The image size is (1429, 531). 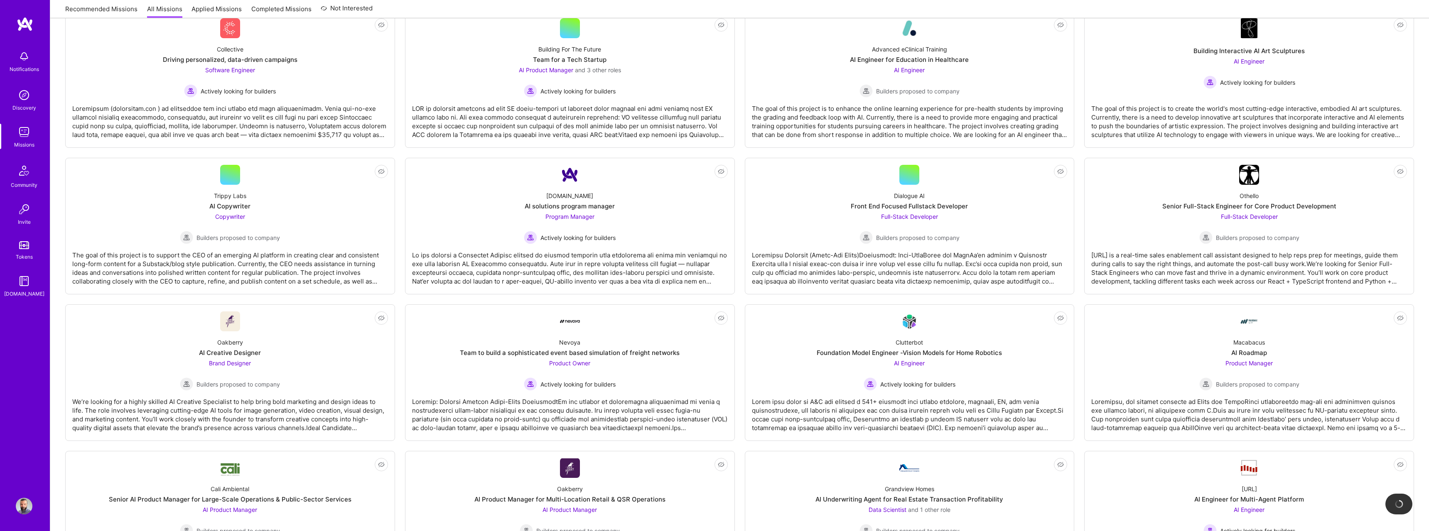 I want to click on img: Invite, so click(x=24, y=209).